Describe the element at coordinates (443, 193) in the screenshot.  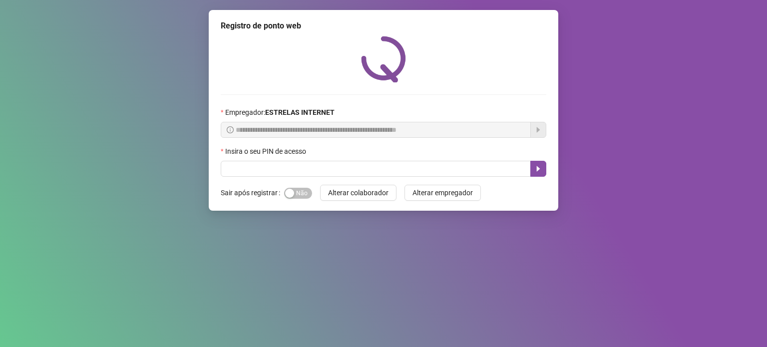
I see `button: Alterar empregador` at that location.